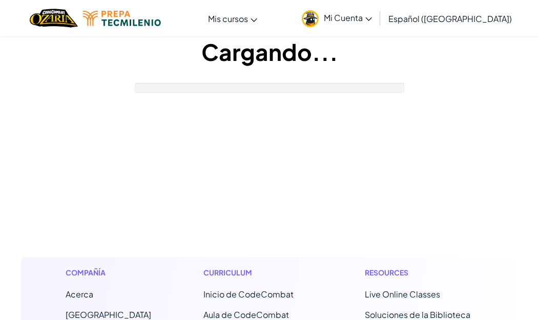  What do you see at coordinates (228, 18) in the screenshot?
I see `span: Mis cursos` at bounding box center [228, 18].